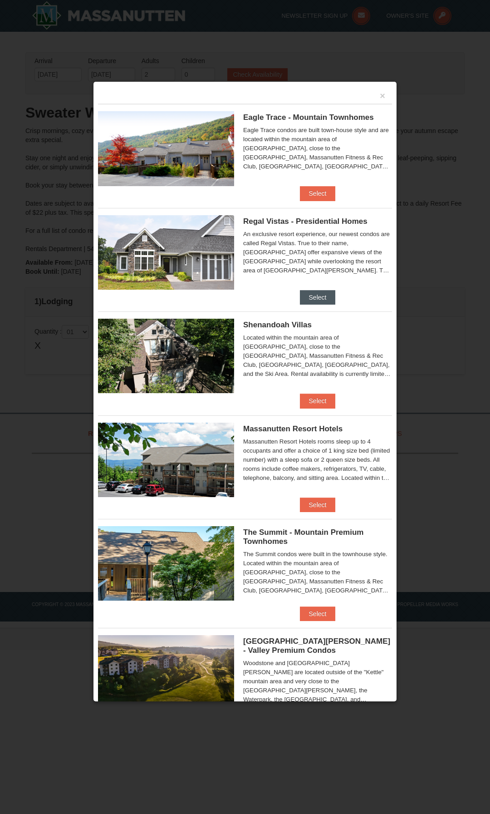 The height and width of the screenshot is (814, 490). Describe the element at coordinates (166, 252) in the screenshot. I see `img: 19218991-1-902409a9.jpg` at that location.